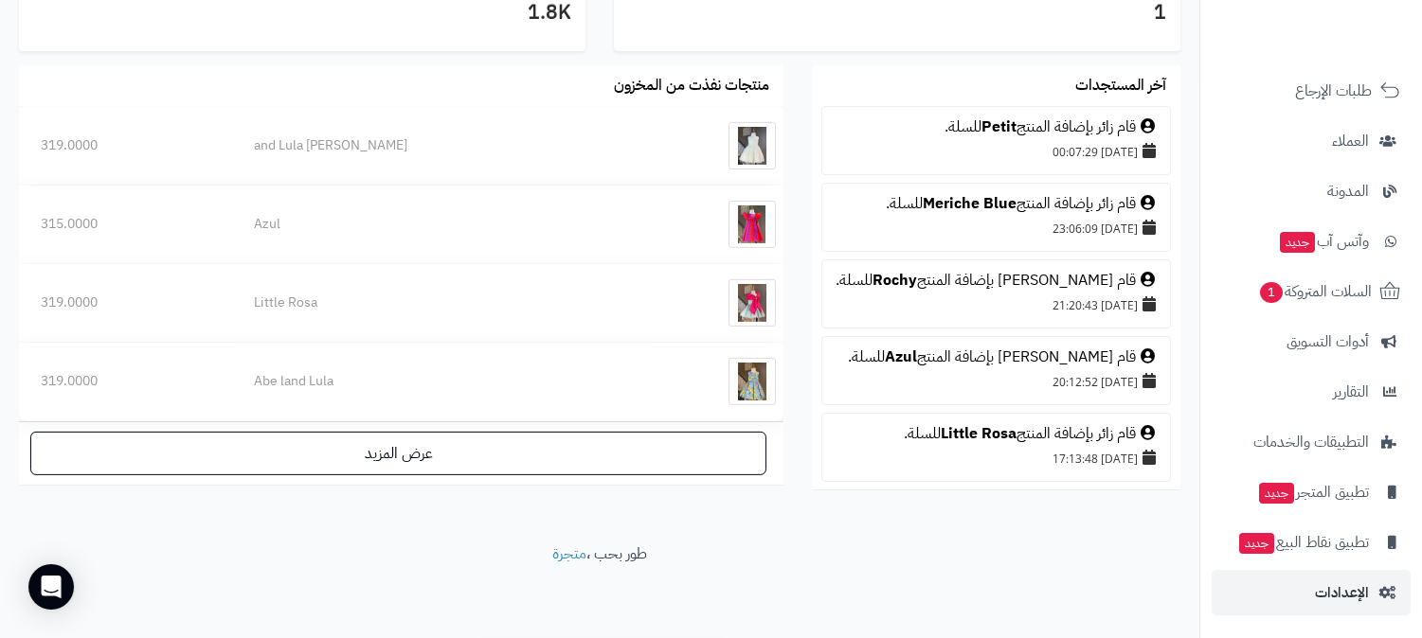 The width and height of the screenshot is (1422, 638). I want to click on a: أدوات التسويق, so click(1311, 342).